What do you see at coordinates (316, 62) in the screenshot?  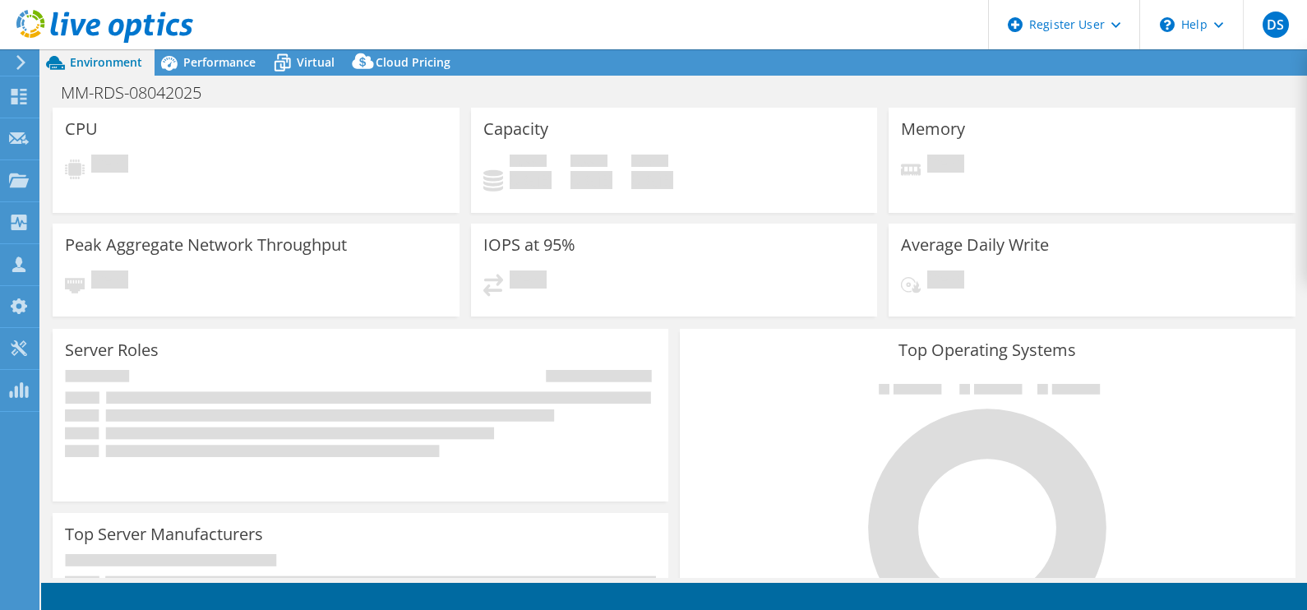 I see `span: Virtual` at bounding box center [316, 62].